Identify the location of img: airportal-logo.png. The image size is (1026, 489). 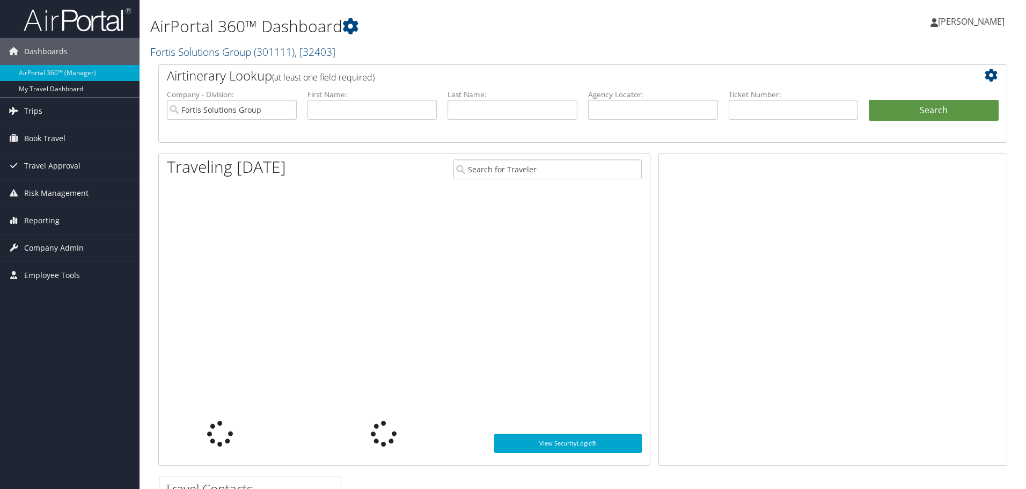
(77, 19).